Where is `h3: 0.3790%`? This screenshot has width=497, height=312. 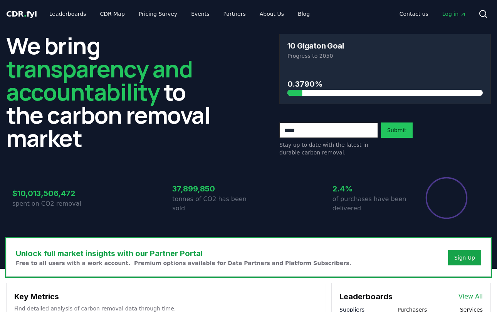
h3: 0.3790% is located at coordinates (385, 84).